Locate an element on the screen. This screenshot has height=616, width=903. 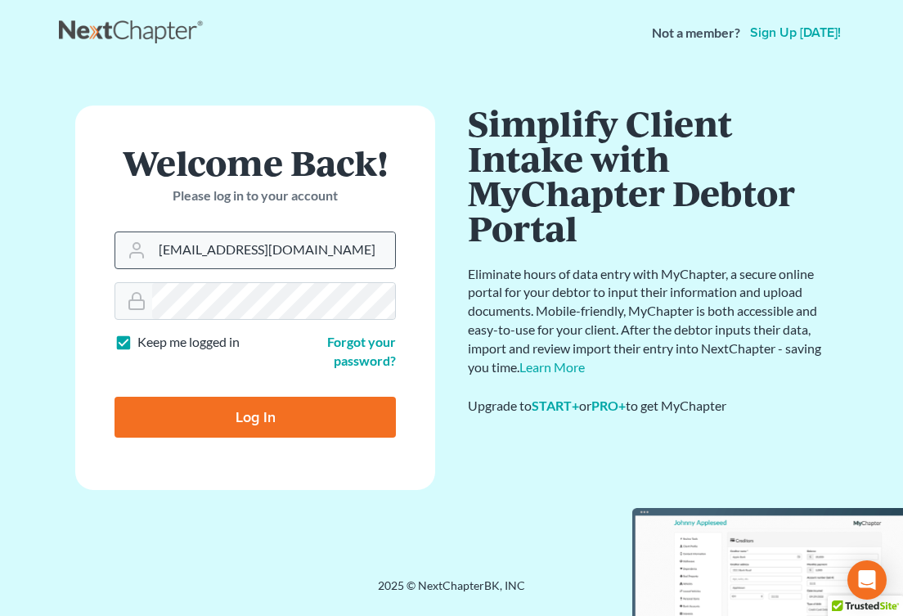
div: 2025 © NextChapterBK, INC is located at coordinates (451, 592).